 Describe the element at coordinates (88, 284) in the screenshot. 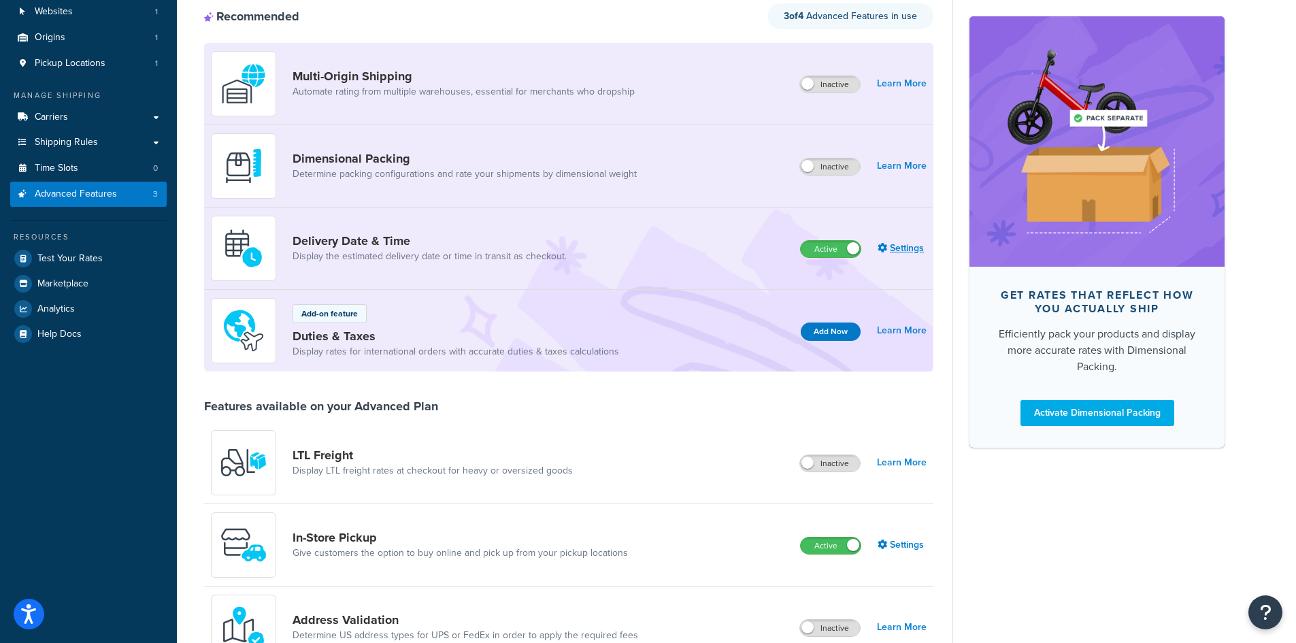

I see `a: Marketplace` at that location.